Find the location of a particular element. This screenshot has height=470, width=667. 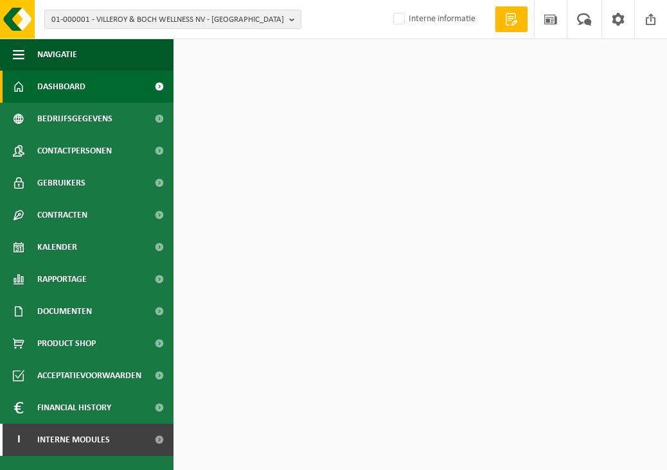

span: Bedrijfsgegevens is located at coordinates (75, 119).